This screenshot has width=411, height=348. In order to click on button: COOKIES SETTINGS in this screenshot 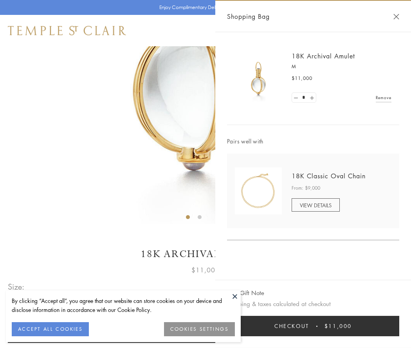, I will do `click(199, 329)`.